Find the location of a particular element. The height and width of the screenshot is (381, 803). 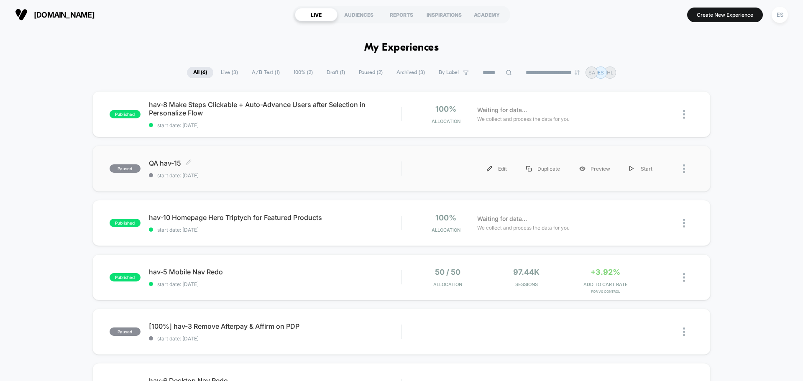

span: All ( 6 ) is located at coordinates (200, 72).